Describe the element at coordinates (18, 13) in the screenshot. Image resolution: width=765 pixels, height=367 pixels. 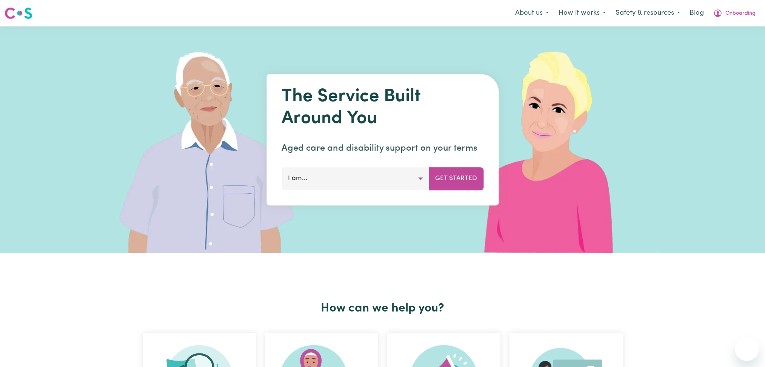
I see `img: Careseekers logo` at that location.